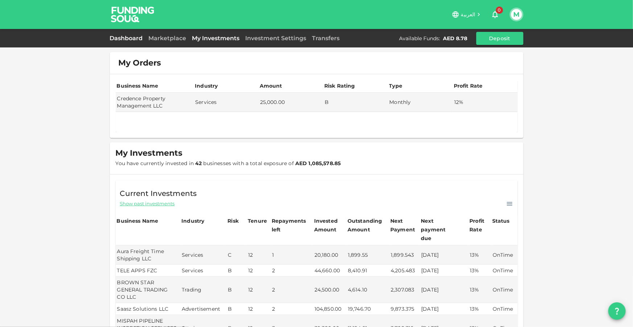 The height and width of the screenshot is (327, 633). I want to click on div: Next Payment, so click(404, 225).